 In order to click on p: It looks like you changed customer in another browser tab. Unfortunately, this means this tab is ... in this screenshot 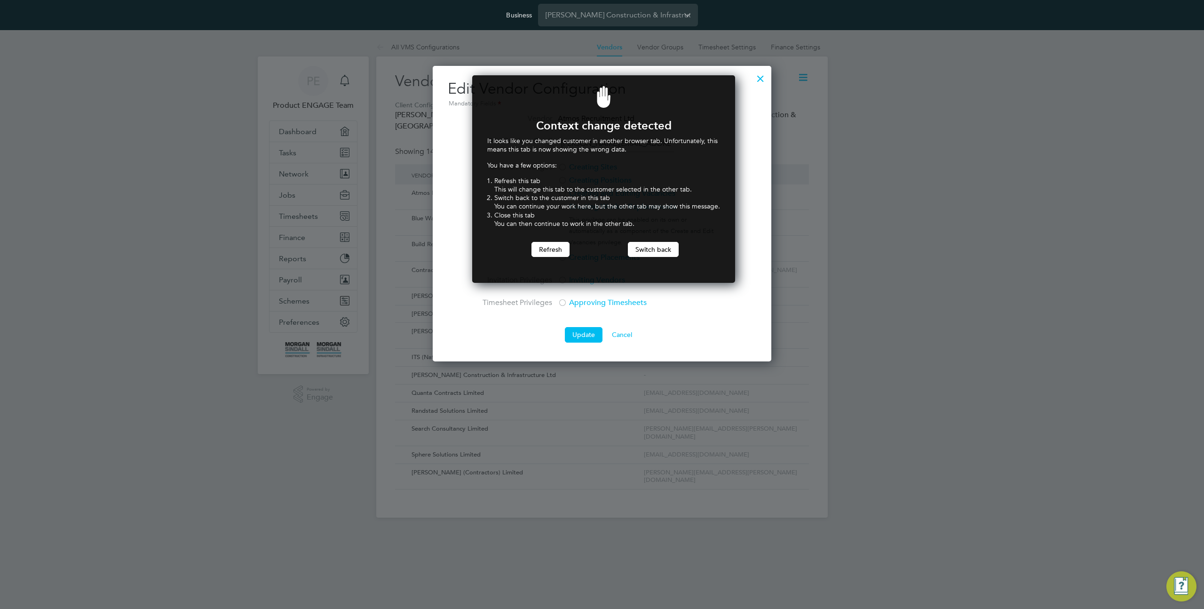, I will do `click(603, 145)`.